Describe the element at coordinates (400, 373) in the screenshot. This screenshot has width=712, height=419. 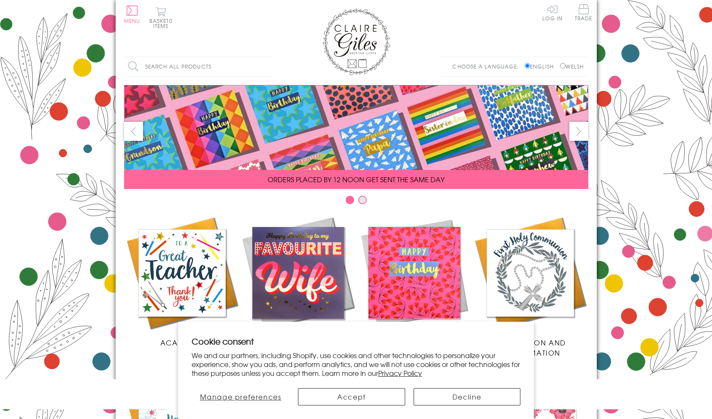
I see `a: Privacy Policy` at that location.